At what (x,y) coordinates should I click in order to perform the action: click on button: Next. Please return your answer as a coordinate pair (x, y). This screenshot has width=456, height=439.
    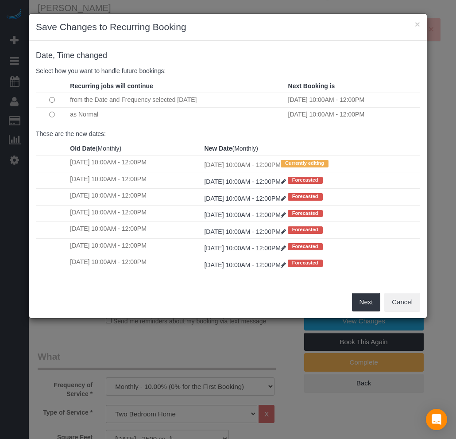
    Looking at the image, I should click on (366, 302).